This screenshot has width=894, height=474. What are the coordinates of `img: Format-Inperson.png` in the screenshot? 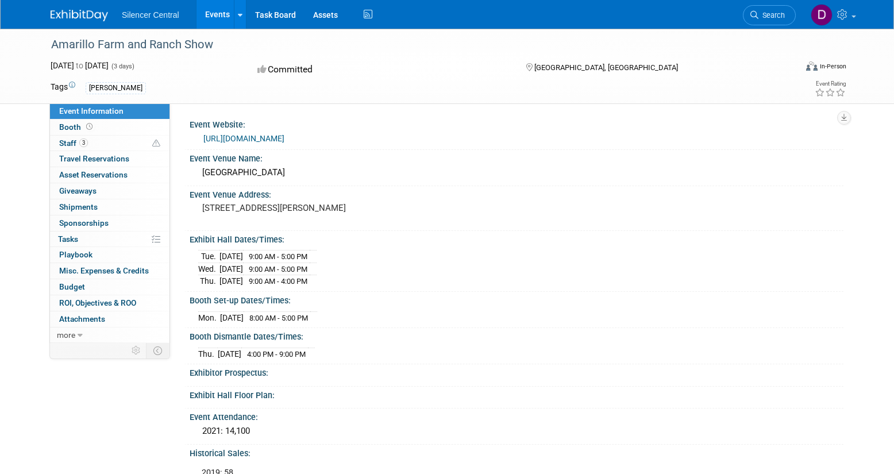 It's located at (812, 66).